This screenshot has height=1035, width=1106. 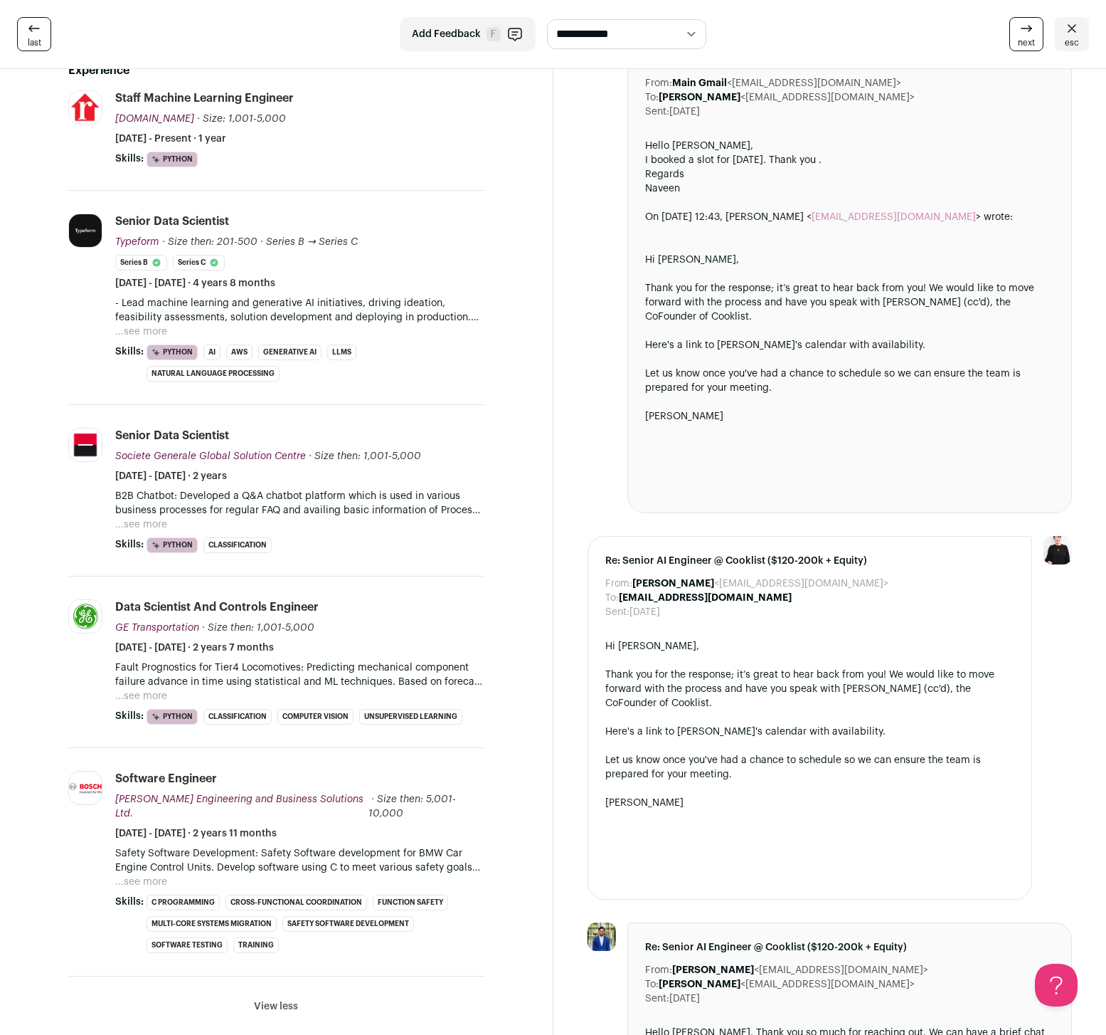 I want to click on span: last, so click(x=34, y=43).